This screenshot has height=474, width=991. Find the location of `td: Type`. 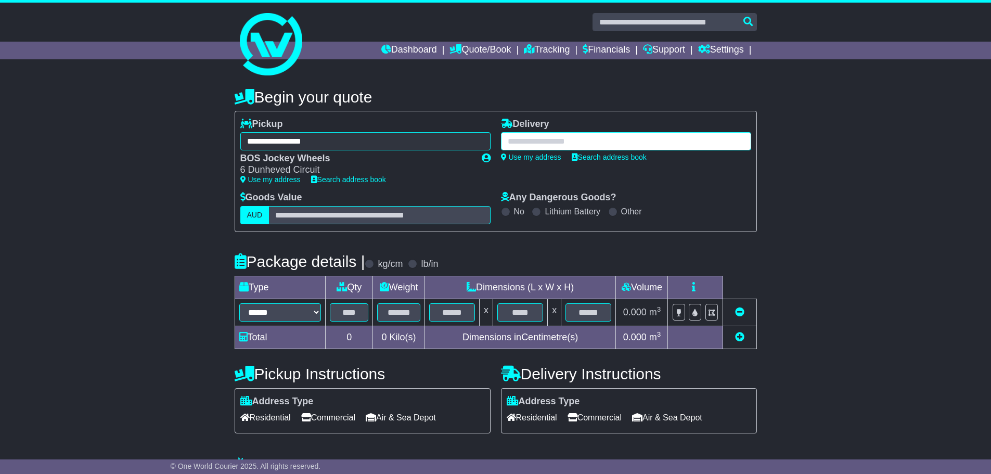

td: Type is located at coordinates (280, 287).